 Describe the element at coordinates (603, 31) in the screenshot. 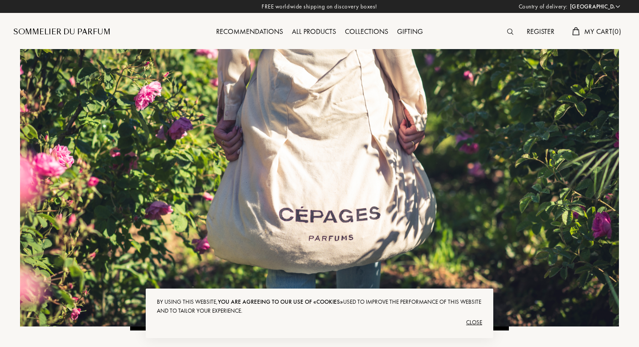

I see `span: My Cart ( 0 )` at that location.